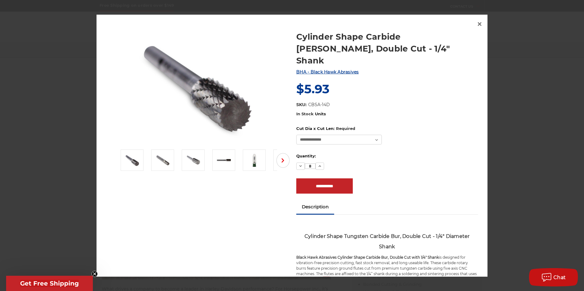  Describe the element at coordinates (193, 160) in the screenshot. I see `img: SA-5D cylinder shape carbide burr with 1/4 inch shank` at that location.